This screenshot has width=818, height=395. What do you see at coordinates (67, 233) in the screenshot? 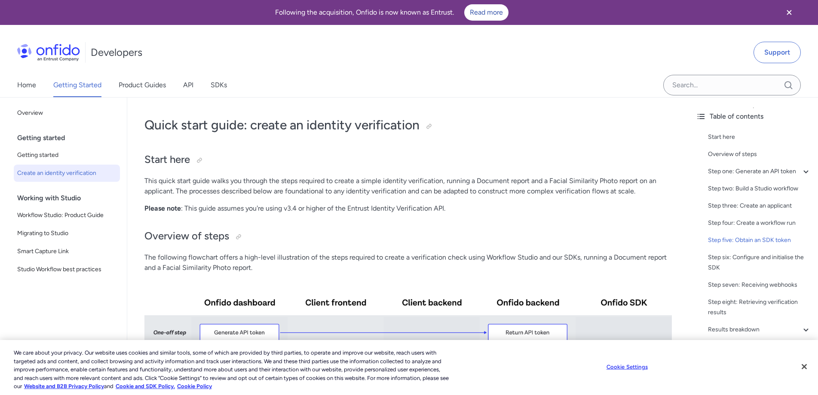
I see `span: Migrating to Studio` at bounding box center [67, 233].